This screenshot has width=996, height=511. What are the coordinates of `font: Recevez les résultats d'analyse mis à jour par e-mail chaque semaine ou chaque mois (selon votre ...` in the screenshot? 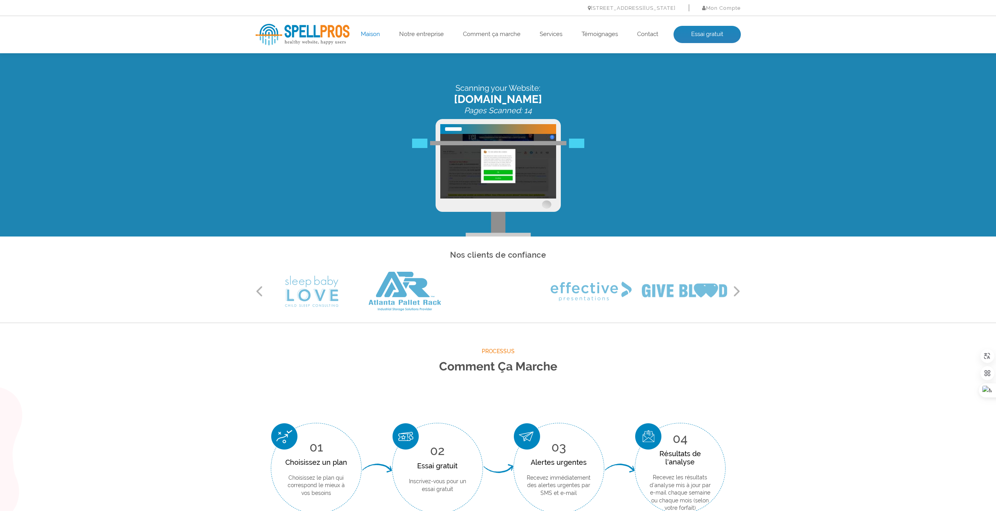 It's located at (680, 492).